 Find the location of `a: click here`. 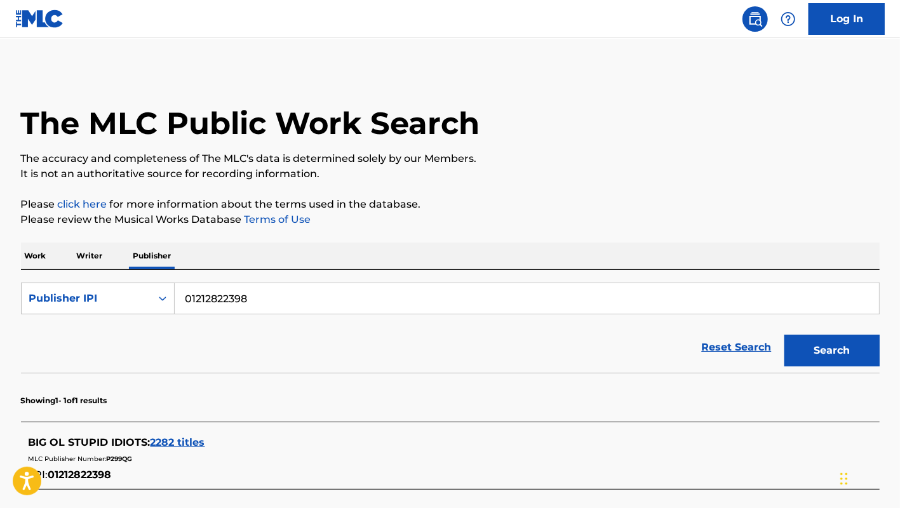

a: click here is located at coordinates (83, 204).